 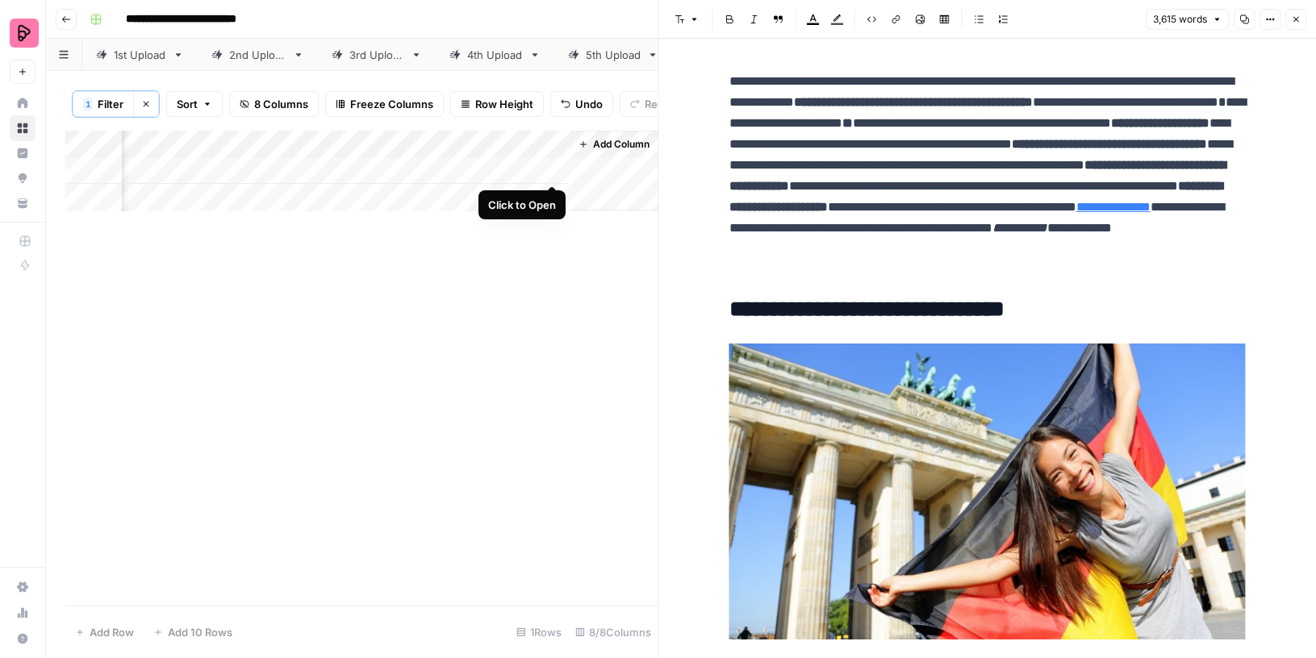 What do you see at coordinates (88, 104) in the screenshot?
I see `span: 1` at bounding box center [88, 104].